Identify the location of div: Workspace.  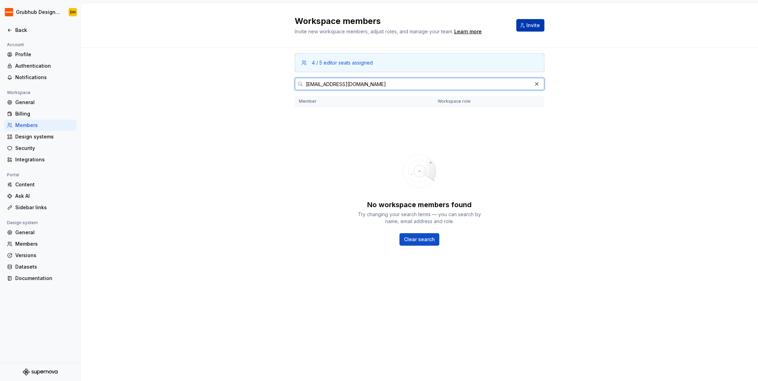
(19, 93).